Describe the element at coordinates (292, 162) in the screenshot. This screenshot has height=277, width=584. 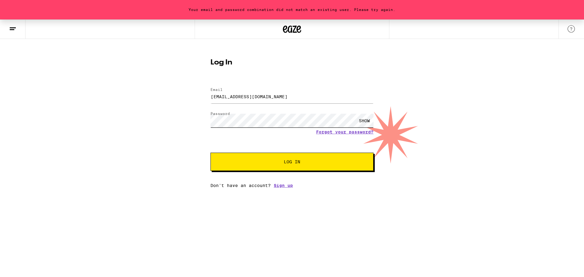
I see `span: Log In` at that location.